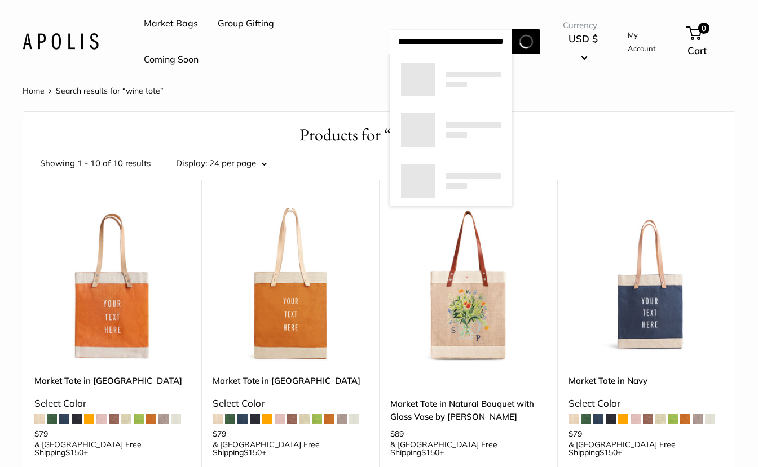  What do you see at coordinates (93, 91) in the screenshot?
I see `nav: Breadcrumb` at bounding box center [93, 91].